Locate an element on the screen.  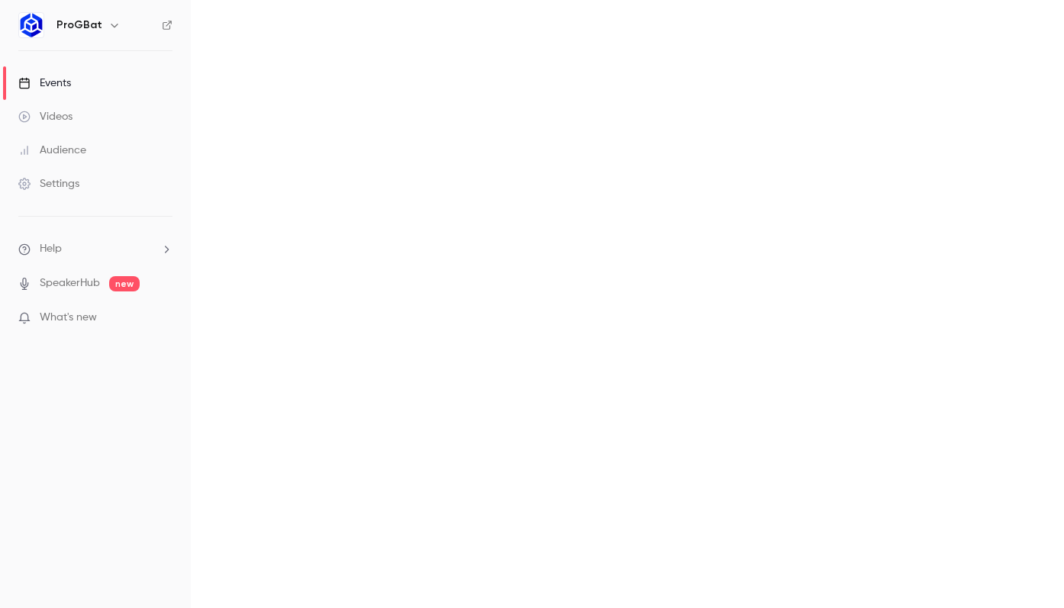
div: Audience is located at coordinates (52, 150).